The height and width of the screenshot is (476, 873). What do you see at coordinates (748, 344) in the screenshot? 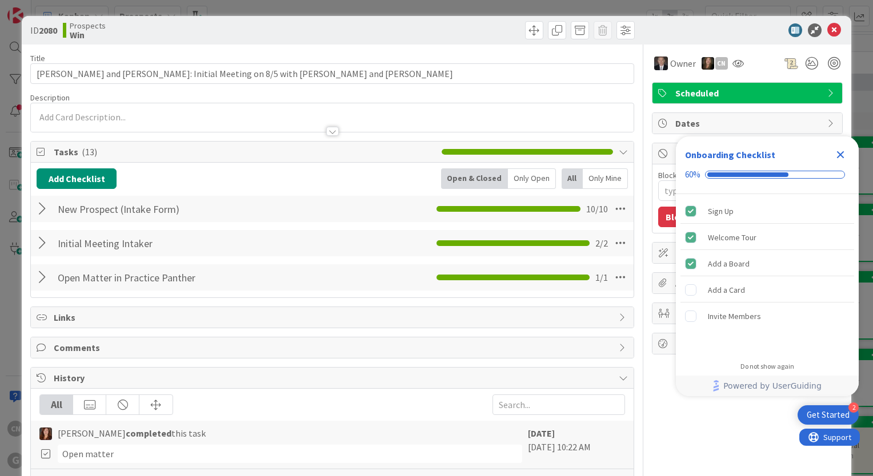
I see `span: Metrics` at bounding box center [748, 344].